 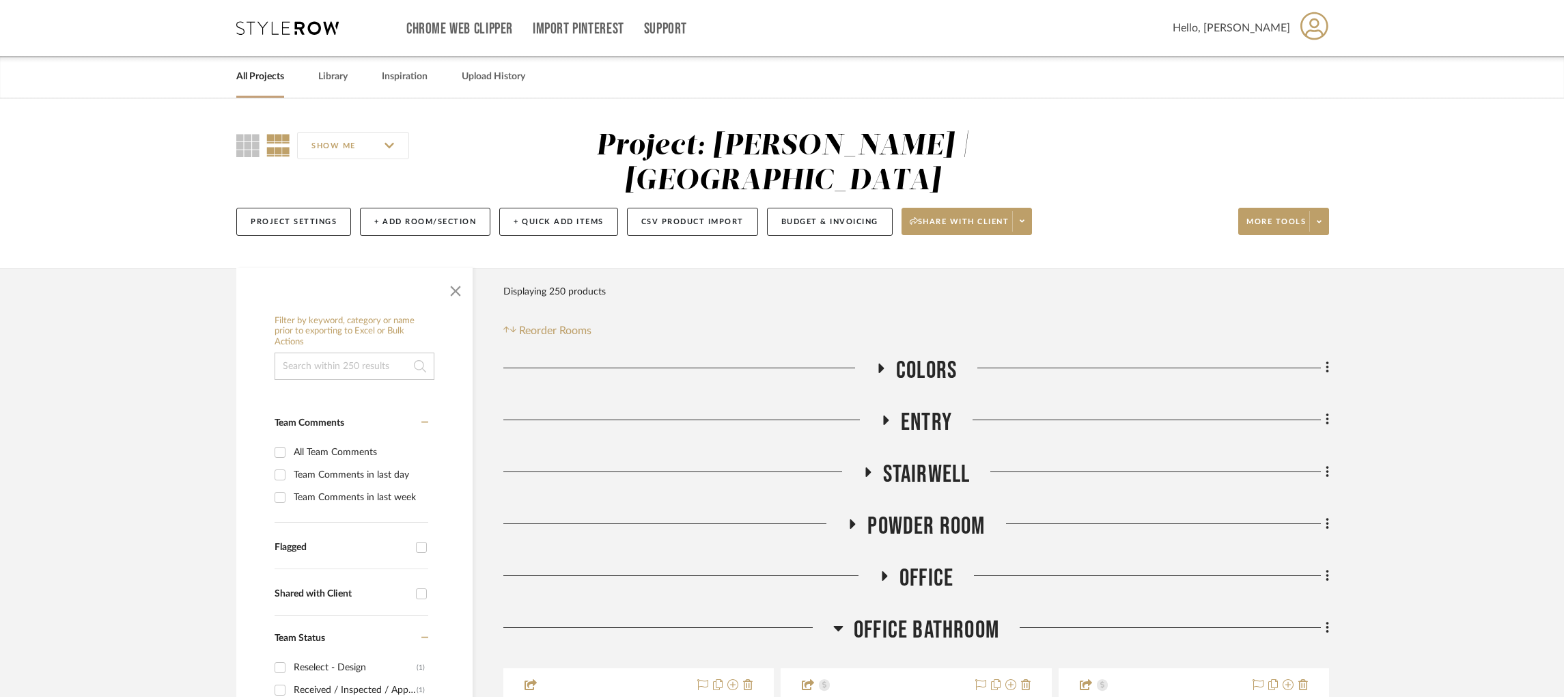 I want to click on span: Team Comments, so click(x=309, y=423).